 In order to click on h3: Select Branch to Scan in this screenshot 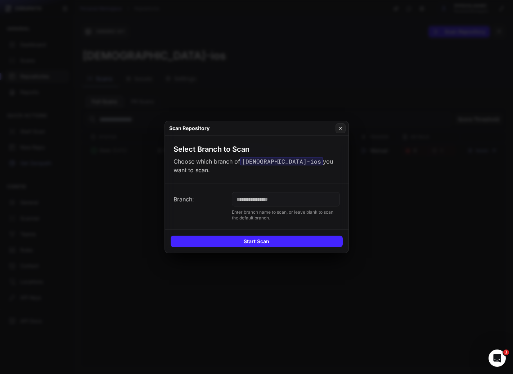, I will do `click(212, 149)`.